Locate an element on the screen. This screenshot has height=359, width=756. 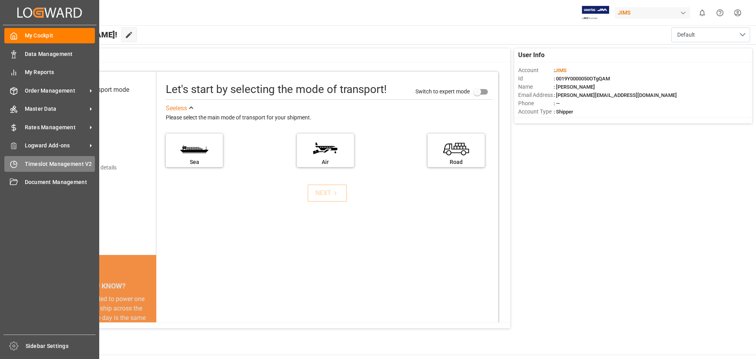
span: : Shipper is located at coordinates (563, 111).